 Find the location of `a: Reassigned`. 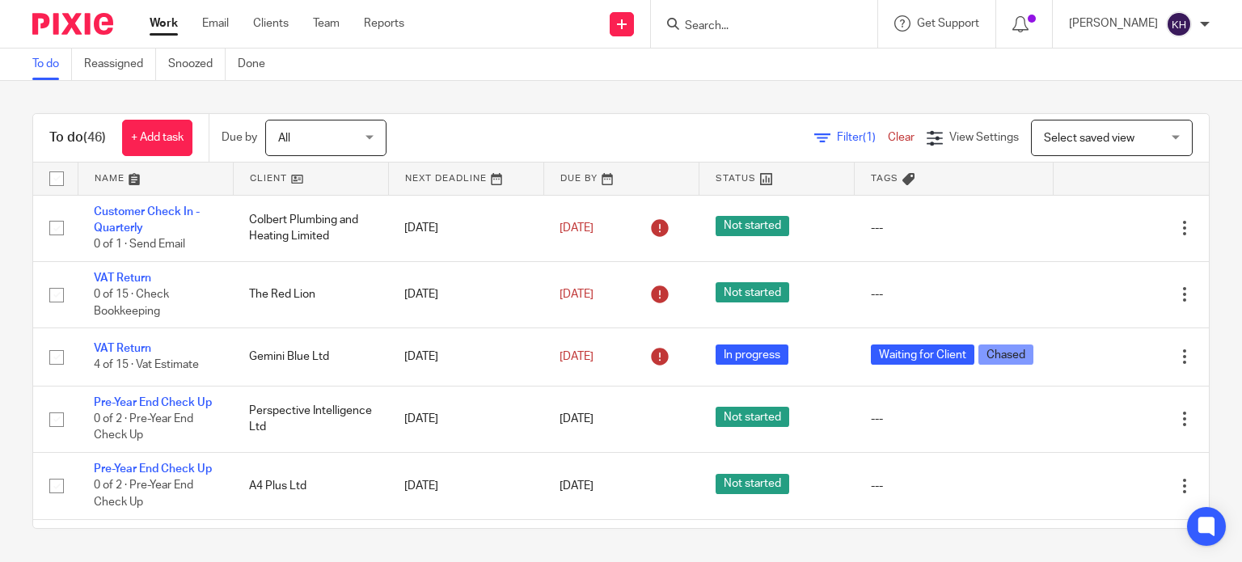

a: Reassigned is located at coordinates (120, 64).